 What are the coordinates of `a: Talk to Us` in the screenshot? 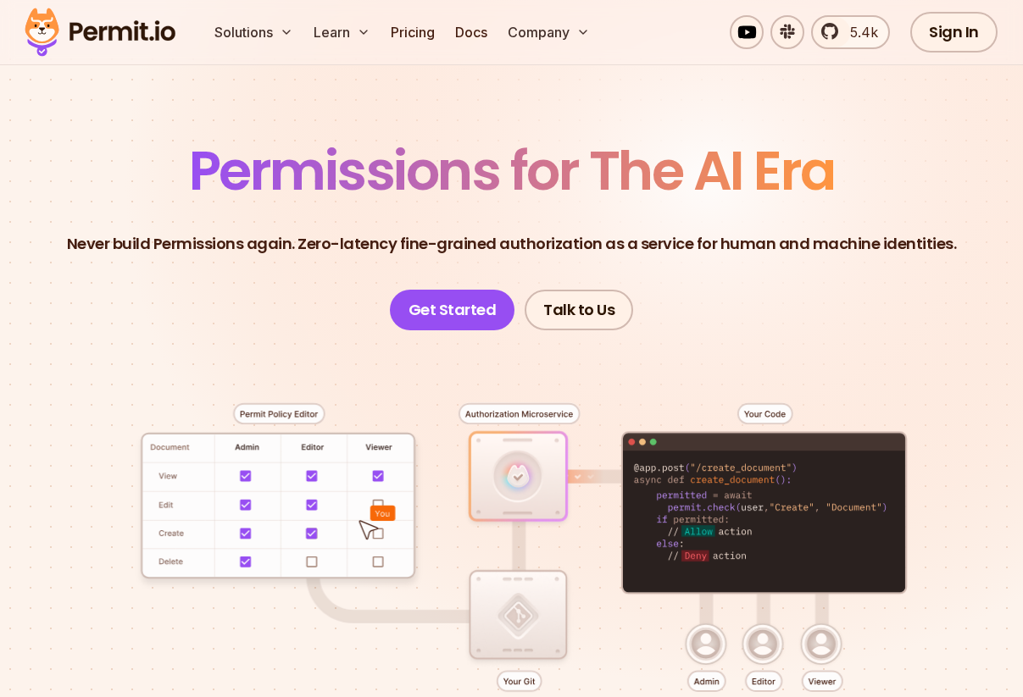 It's located at (579, 310).